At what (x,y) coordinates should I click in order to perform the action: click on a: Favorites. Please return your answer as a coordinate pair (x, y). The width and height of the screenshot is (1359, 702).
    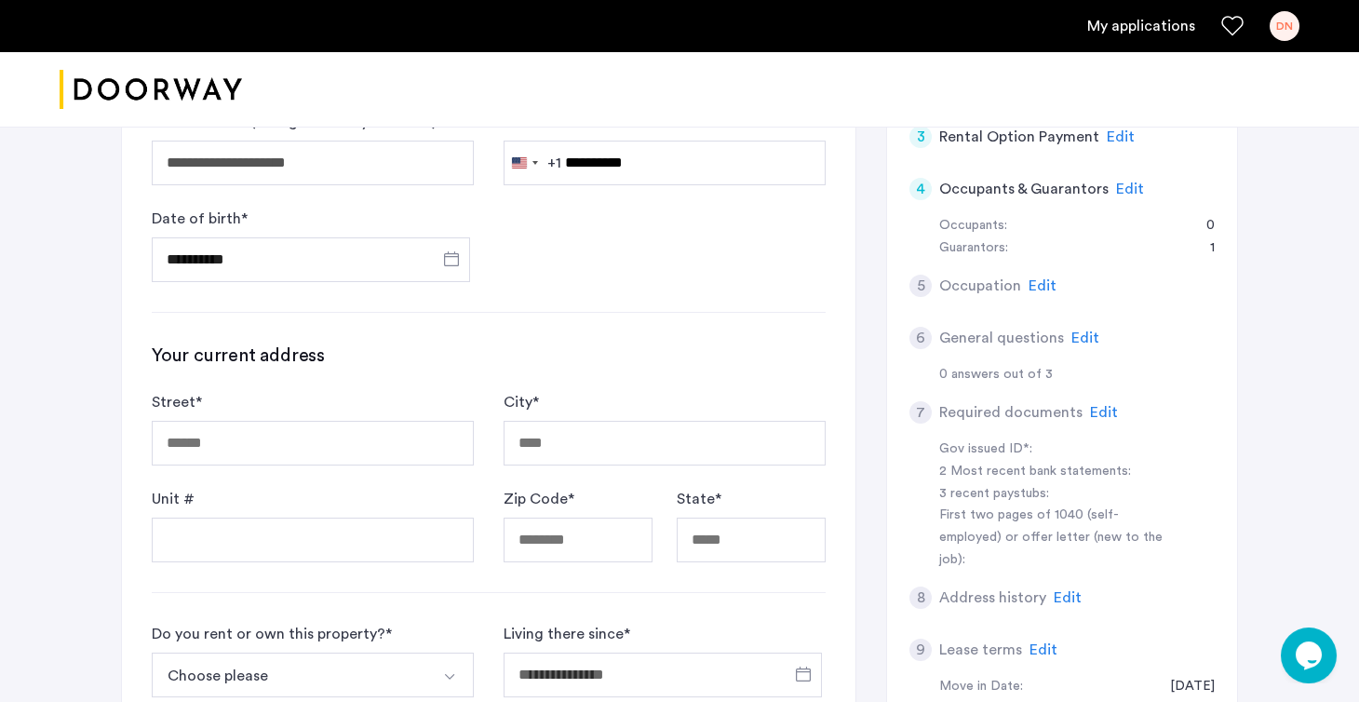
    Looking at the image, I should click on (1233, 26).